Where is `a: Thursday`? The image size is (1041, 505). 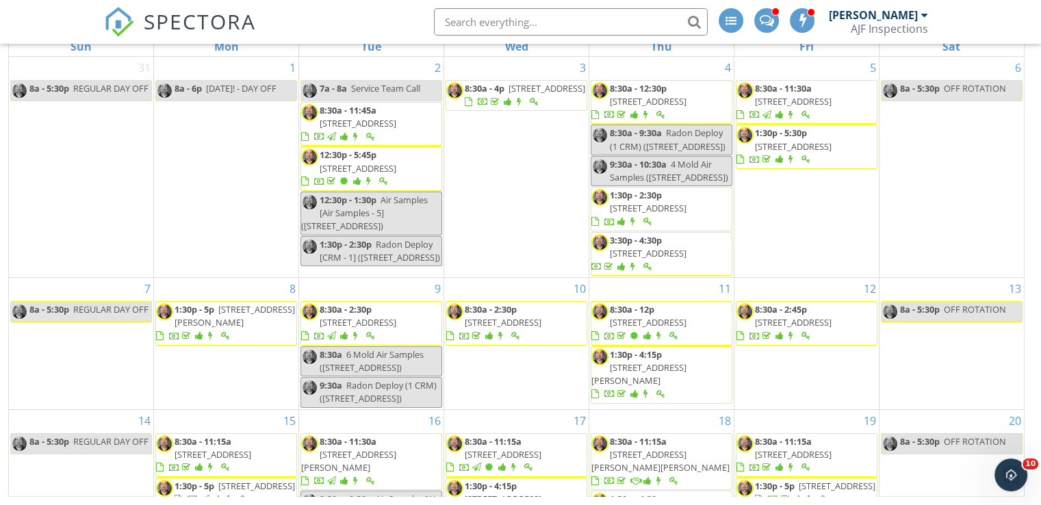
a: Thursday is located at coordinates (661, 47).